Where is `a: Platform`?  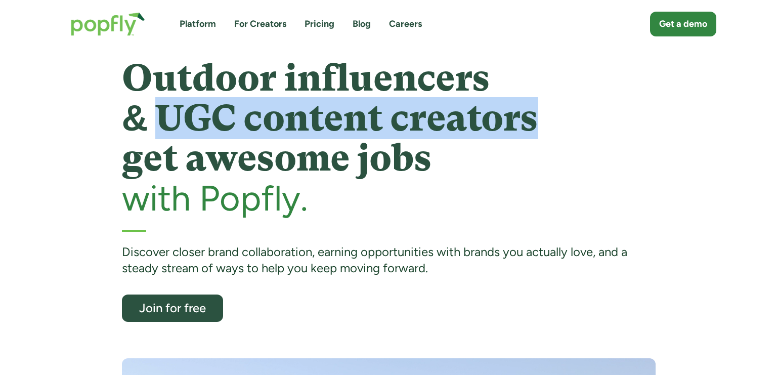 a: Platform is located at coordinates (198, 24).